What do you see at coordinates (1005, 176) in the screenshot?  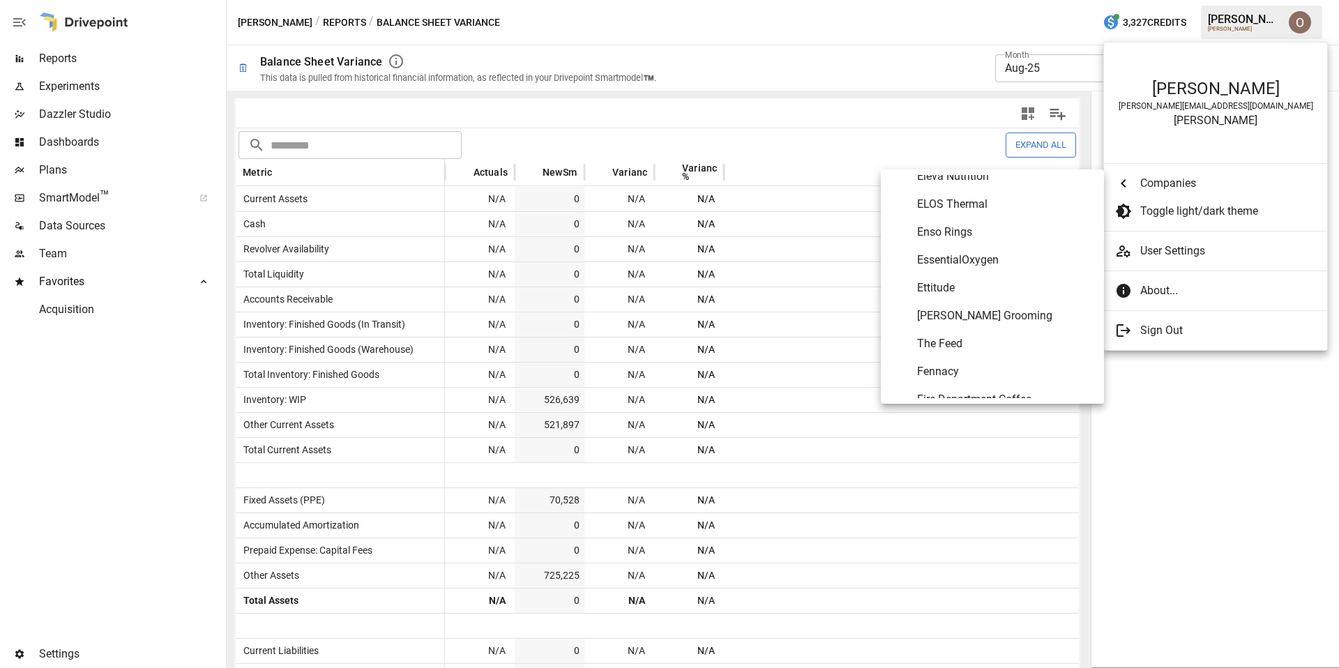 I see `span: Eleva Nutrition` at bounding box center [1005, 176].